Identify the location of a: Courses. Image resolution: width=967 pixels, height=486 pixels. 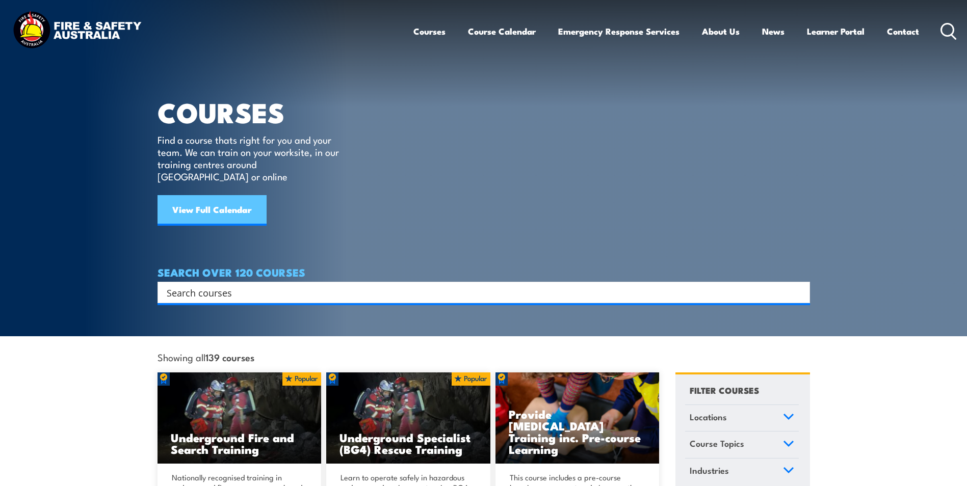
(429, 31).